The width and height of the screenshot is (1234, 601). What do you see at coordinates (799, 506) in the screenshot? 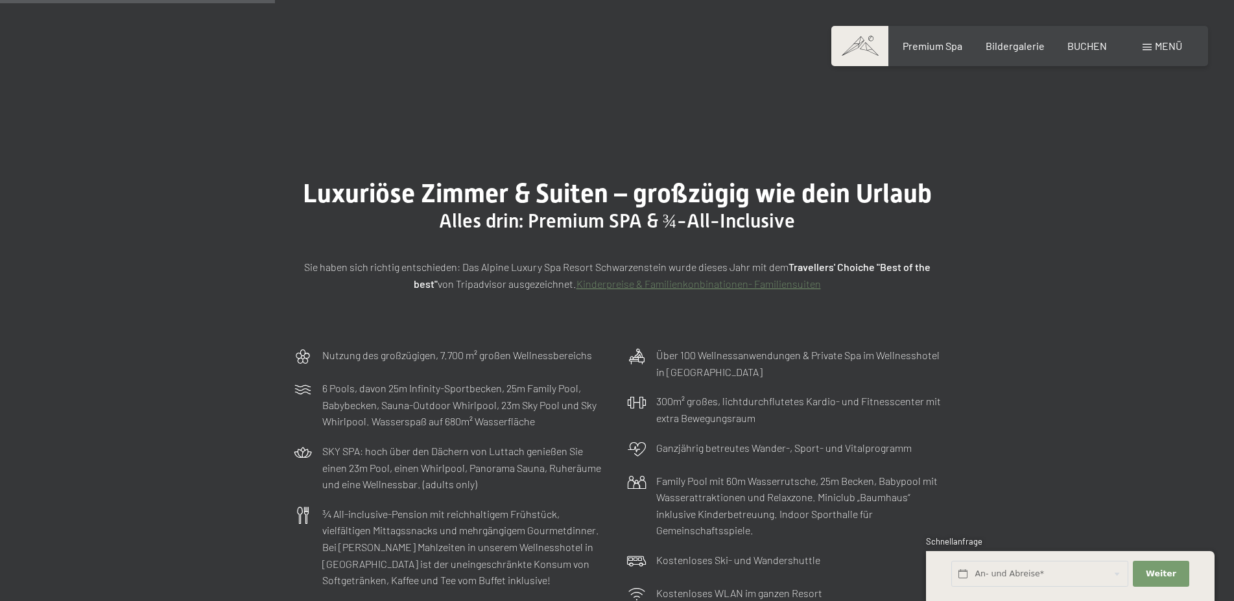
I see `p: Family Pool mit 60m Wasserrutsche, 25m Becken, Babypool mit Wasserattraktionen und Relaxzone. Min...` at bounding box center [799, 506].